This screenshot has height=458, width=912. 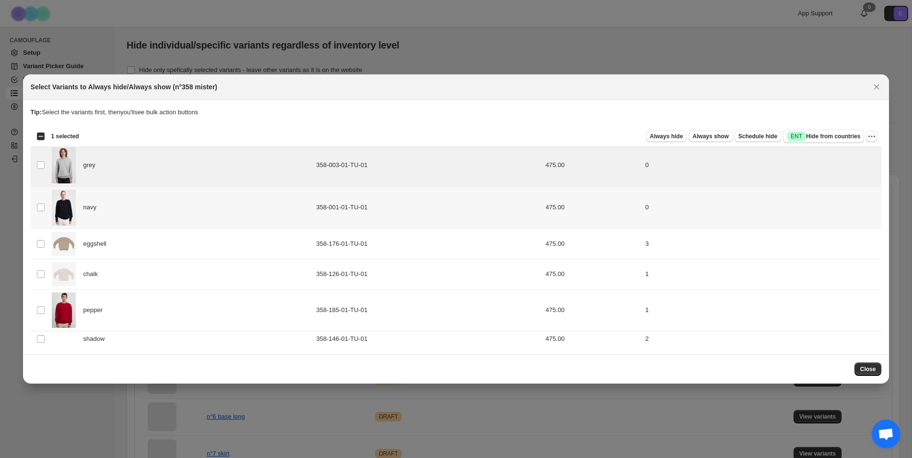 What do you see at coordinates (64, 274) in the screenshot?
I see `img: EC_e30_LR_no.358_mister_chalk.jpg` at bounding box center [64, 274].